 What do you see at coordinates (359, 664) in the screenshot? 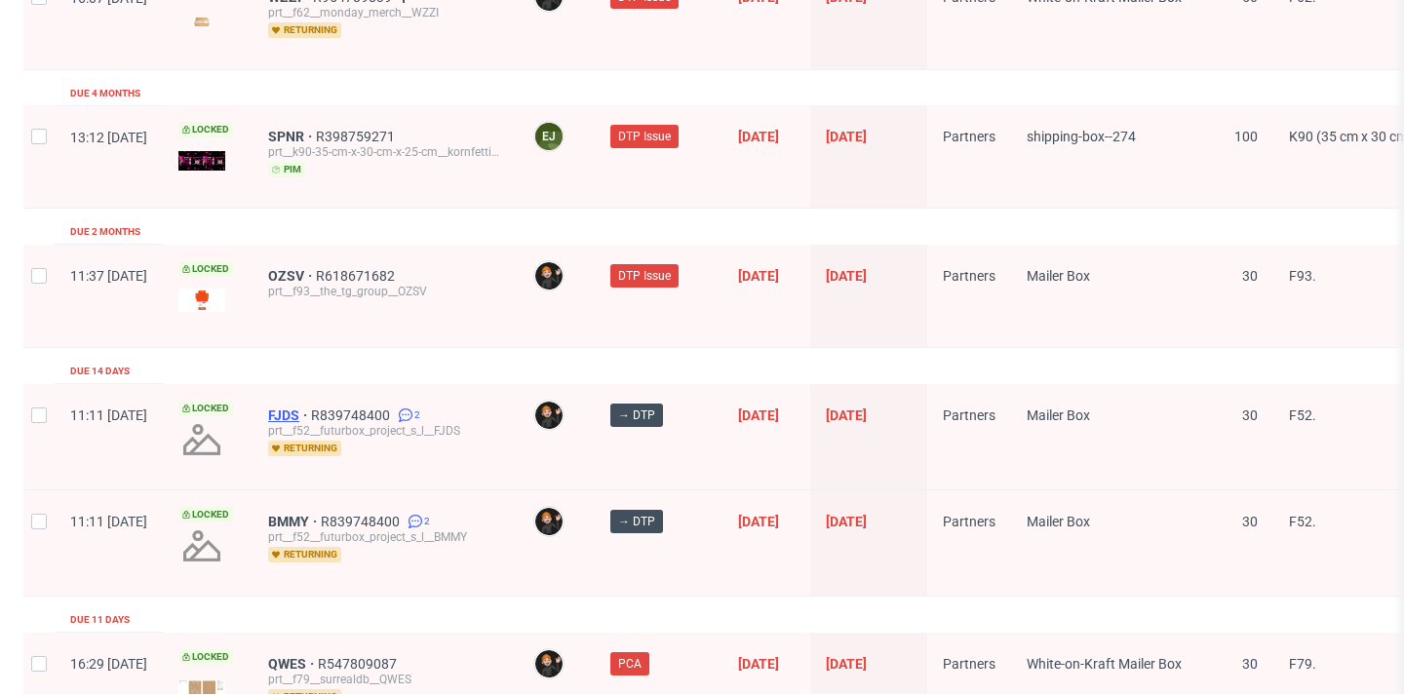
I see `span: R547809087` at bounding box center [359, 664].